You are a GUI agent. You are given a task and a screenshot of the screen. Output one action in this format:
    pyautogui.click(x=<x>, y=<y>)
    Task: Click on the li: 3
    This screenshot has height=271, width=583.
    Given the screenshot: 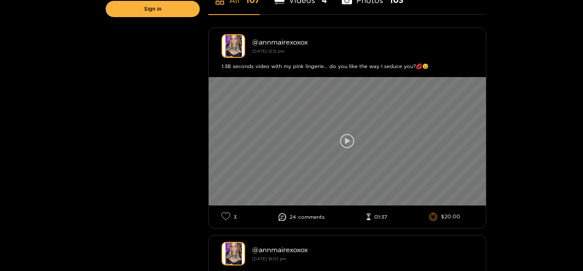 What is the action you would take?
    pyautogui.click(x=229, y=216)
    